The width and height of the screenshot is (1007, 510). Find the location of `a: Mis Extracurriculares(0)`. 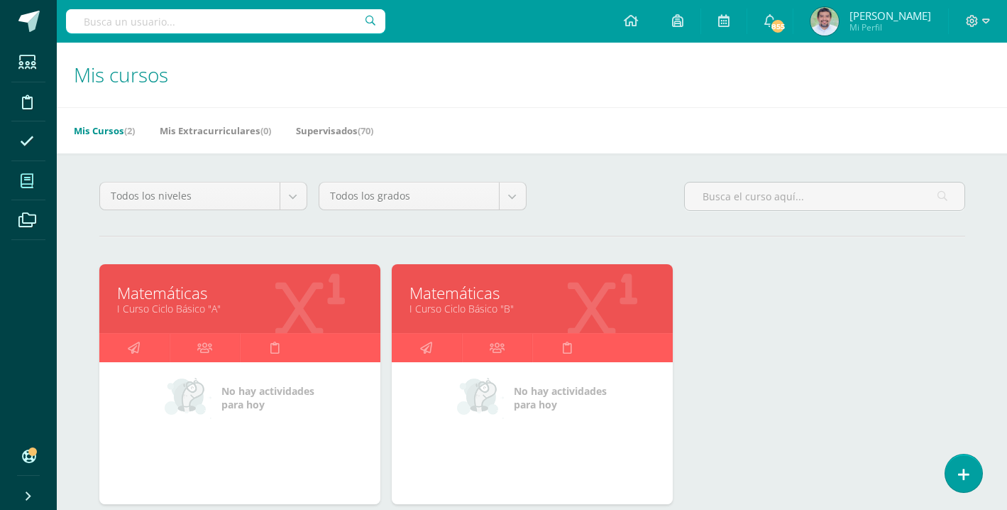

a: Mis Extracurriculares(0) is located at coordinates (215, 131).